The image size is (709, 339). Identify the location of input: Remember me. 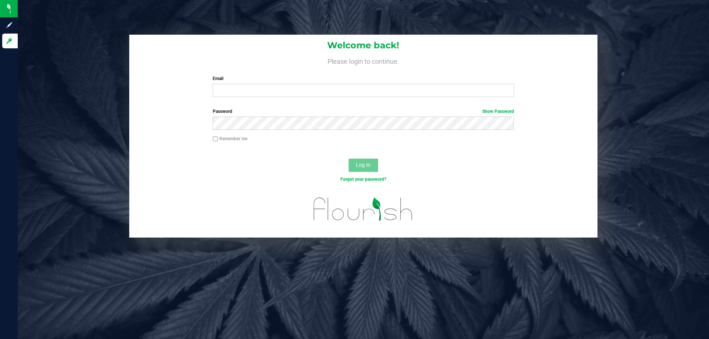
(215, 139).